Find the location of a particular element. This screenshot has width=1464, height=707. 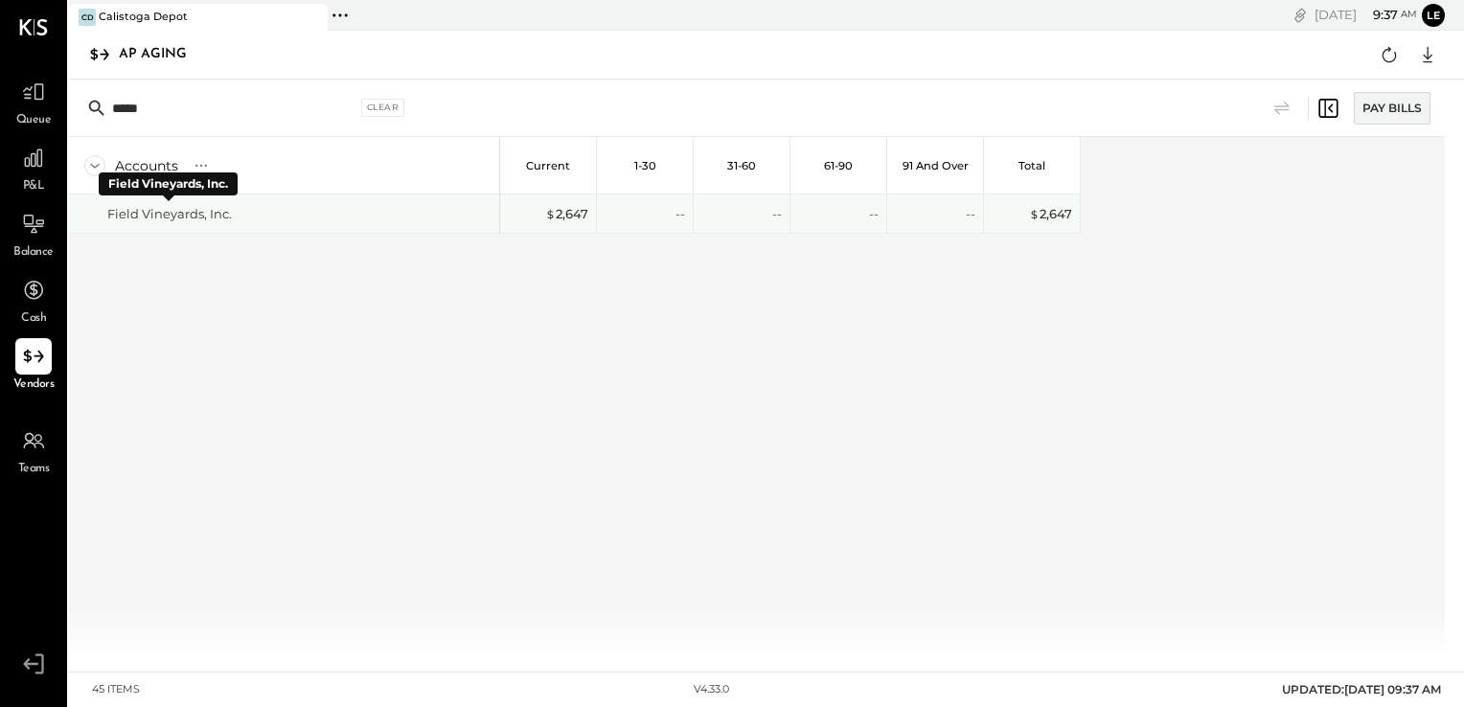

span: Teams is located at coordinates (34, 469).